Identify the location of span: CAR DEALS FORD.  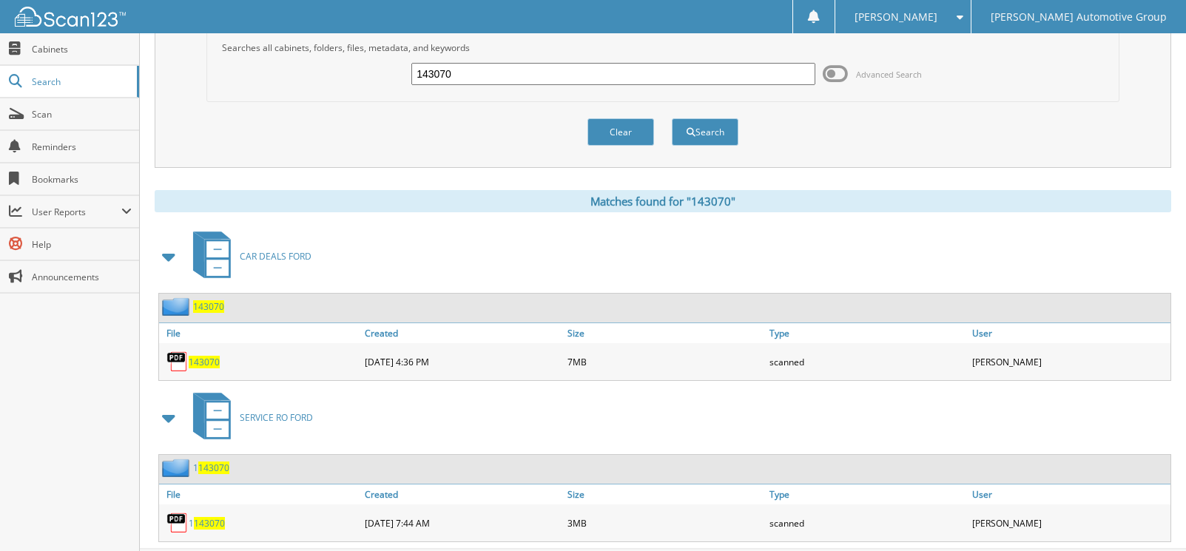
(275, 256).